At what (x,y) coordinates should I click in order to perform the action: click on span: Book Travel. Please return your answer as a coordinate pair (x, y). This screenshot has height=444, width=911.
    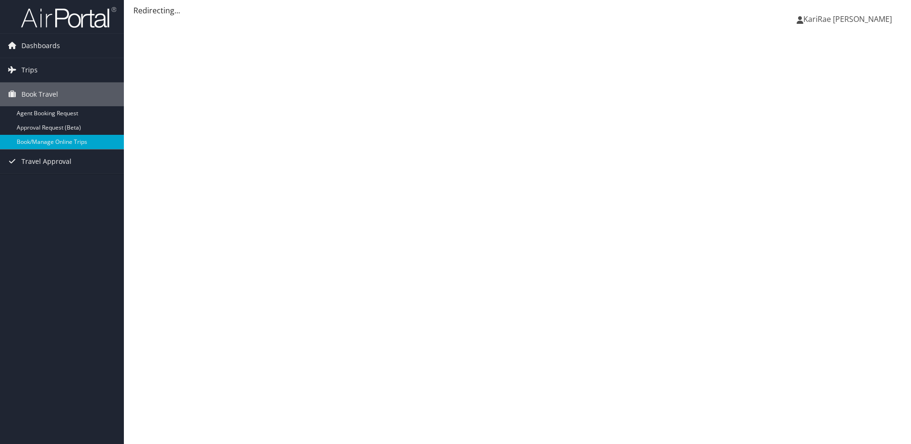
    Looking at the image, I should click on (40, 94).